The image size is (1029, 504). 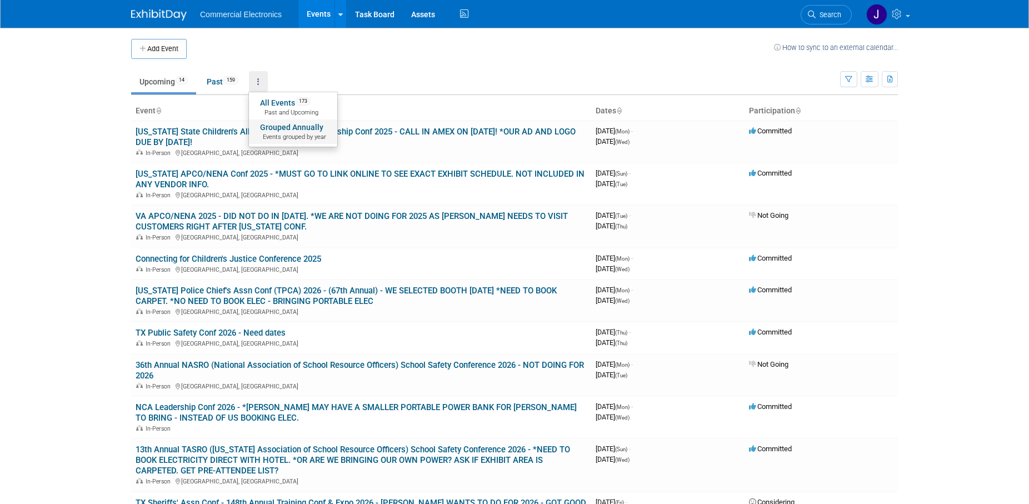 I want to click on a: Search, so click(x=827, y=14).